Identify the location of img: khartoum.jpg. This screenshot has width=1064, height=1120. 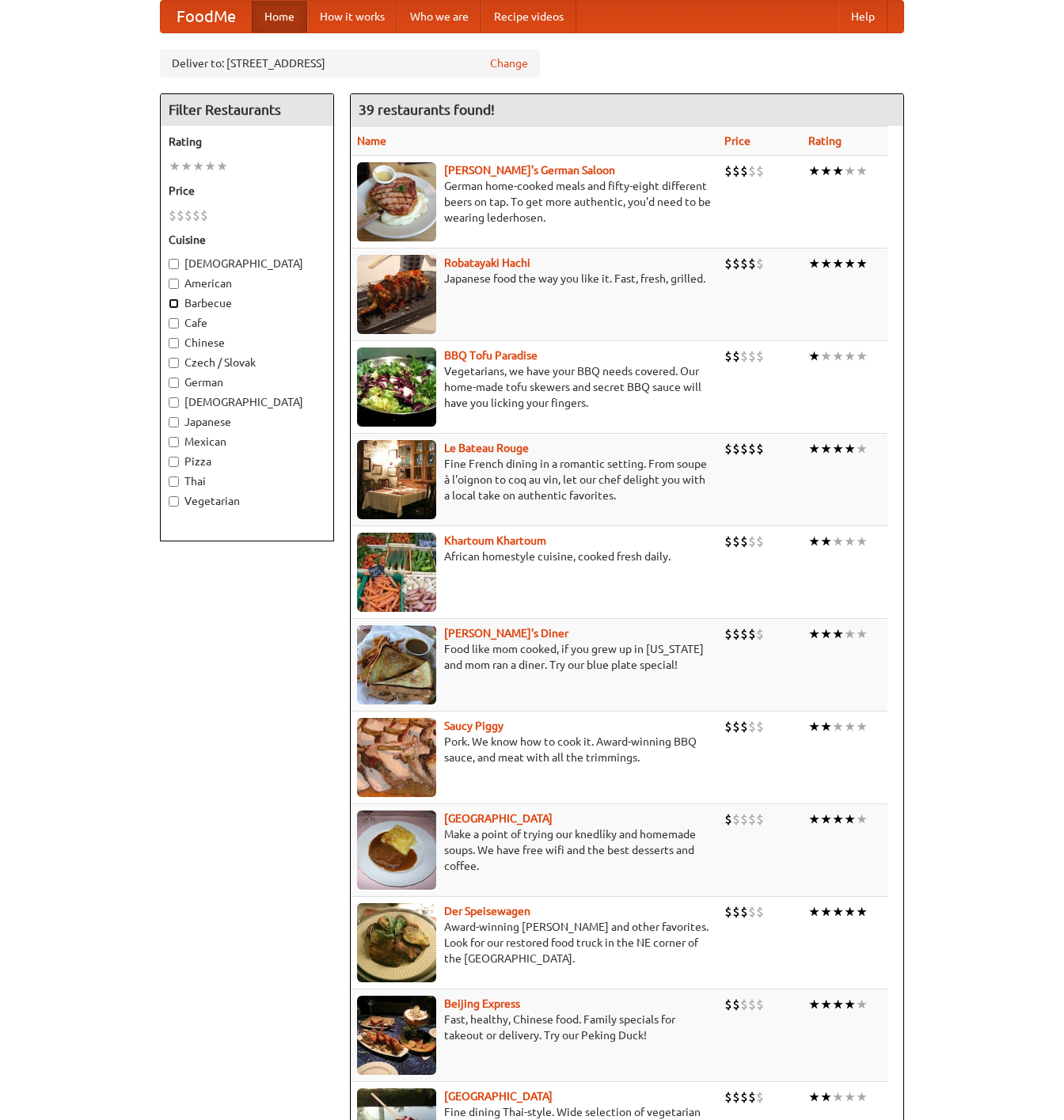
(396, 573).